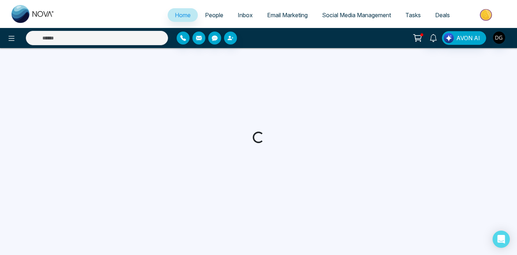 This screenshot has width=517, height=255. I want to click on a: People, so click(214, 15).